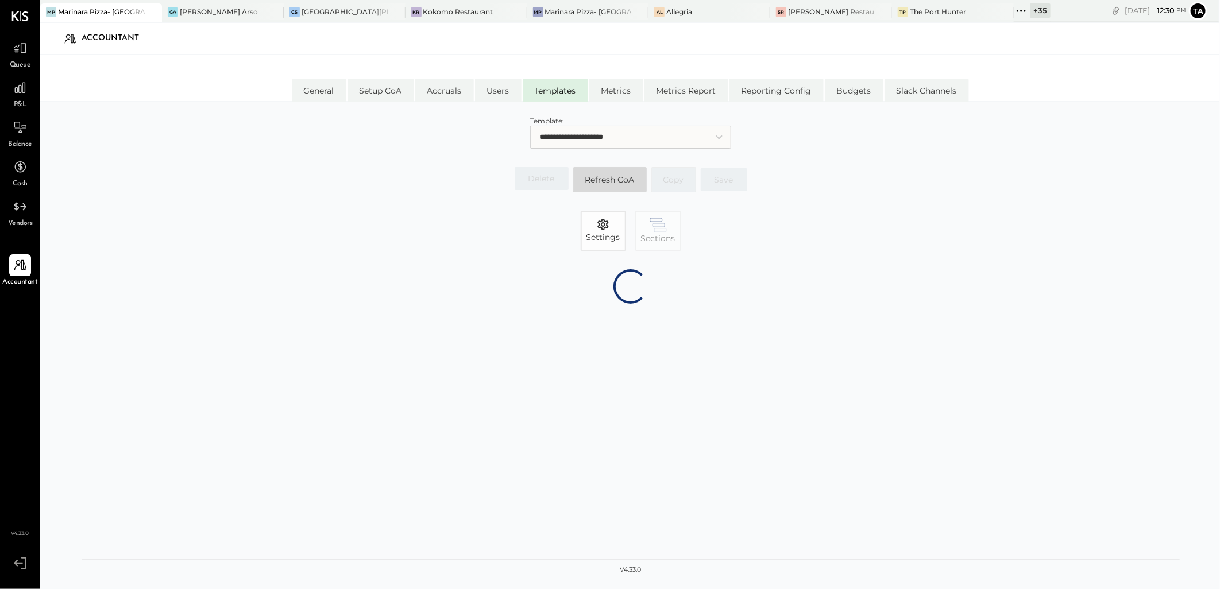 The height and width of the screenshot is (589, 1220). Describe the element at coordinates (673, 180) in the screenshot. I see `button: Copy` at that location.